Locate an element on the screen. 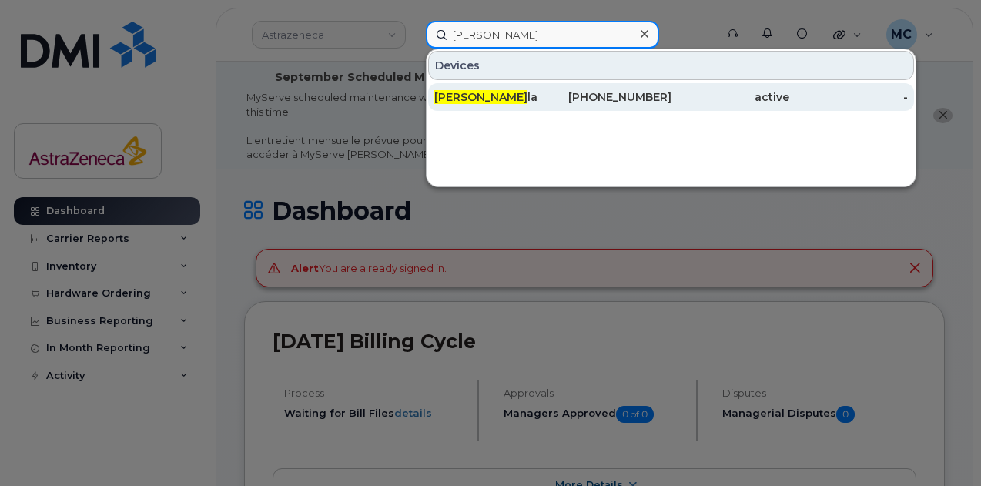  div: active is located at coordinates (731, 97).